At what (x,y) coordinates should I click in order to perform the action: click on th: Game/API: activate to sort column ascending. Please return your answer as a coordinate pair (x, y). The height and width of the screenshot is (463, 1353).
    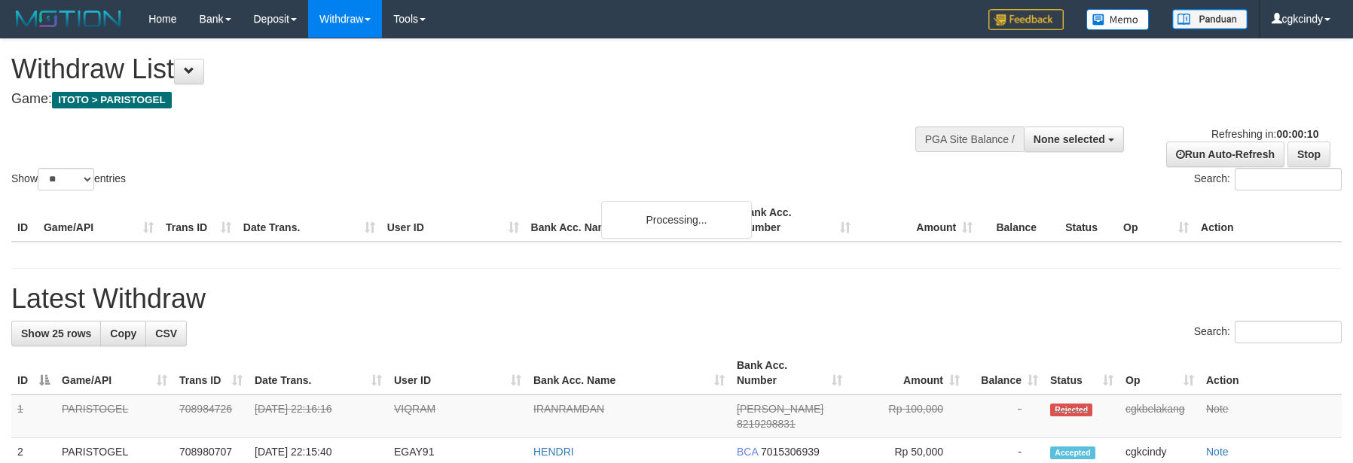
    Looking at the image, I should click on (115, 373).